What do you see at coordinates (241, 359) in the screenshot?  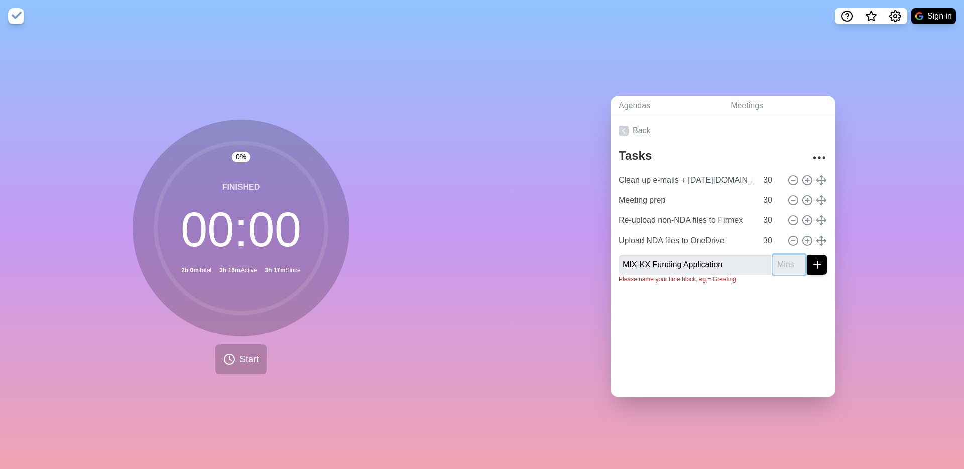 I see `button: Start` at bounding box center [241, 359].